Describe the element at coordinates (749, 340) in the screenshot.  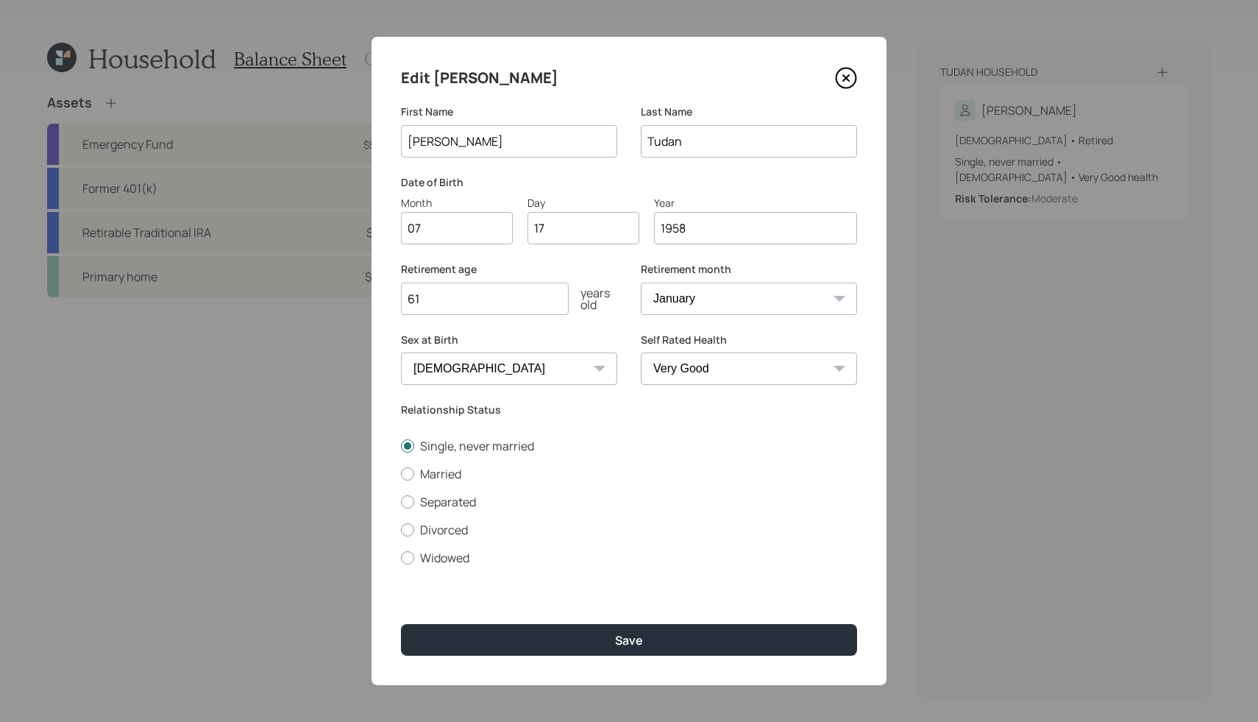
I see `label: Self Rated Health` at that location.